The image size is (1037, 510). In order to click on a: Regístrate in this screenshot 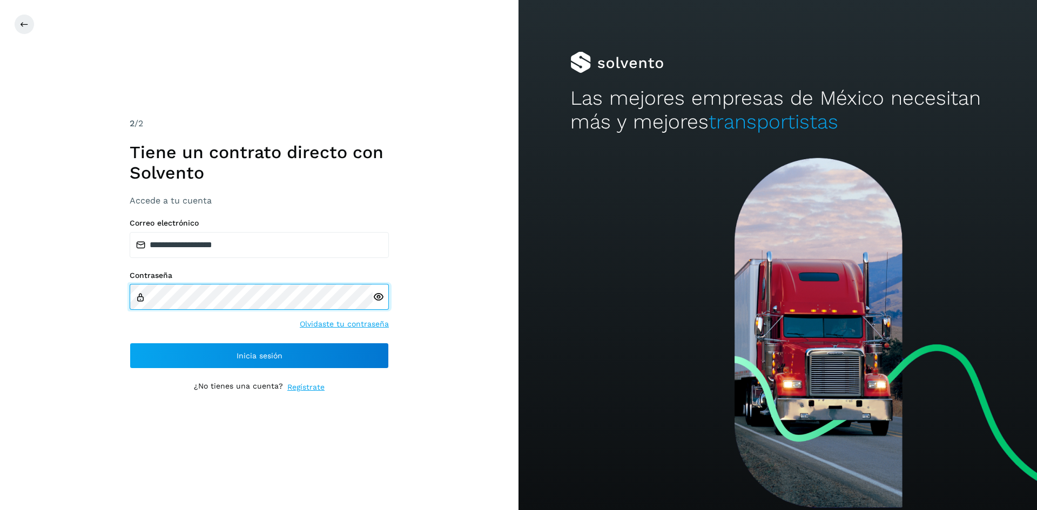, I will do `click(306, 387)`.